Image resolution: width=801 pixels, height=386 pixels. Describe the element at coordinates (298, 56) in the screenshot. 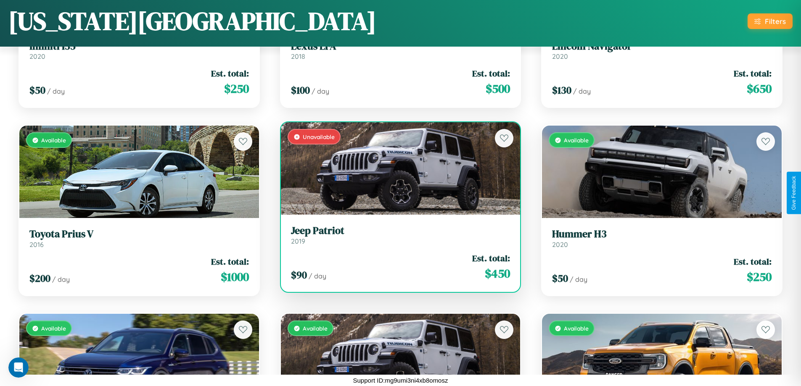

I see `span: 2018` at that location.